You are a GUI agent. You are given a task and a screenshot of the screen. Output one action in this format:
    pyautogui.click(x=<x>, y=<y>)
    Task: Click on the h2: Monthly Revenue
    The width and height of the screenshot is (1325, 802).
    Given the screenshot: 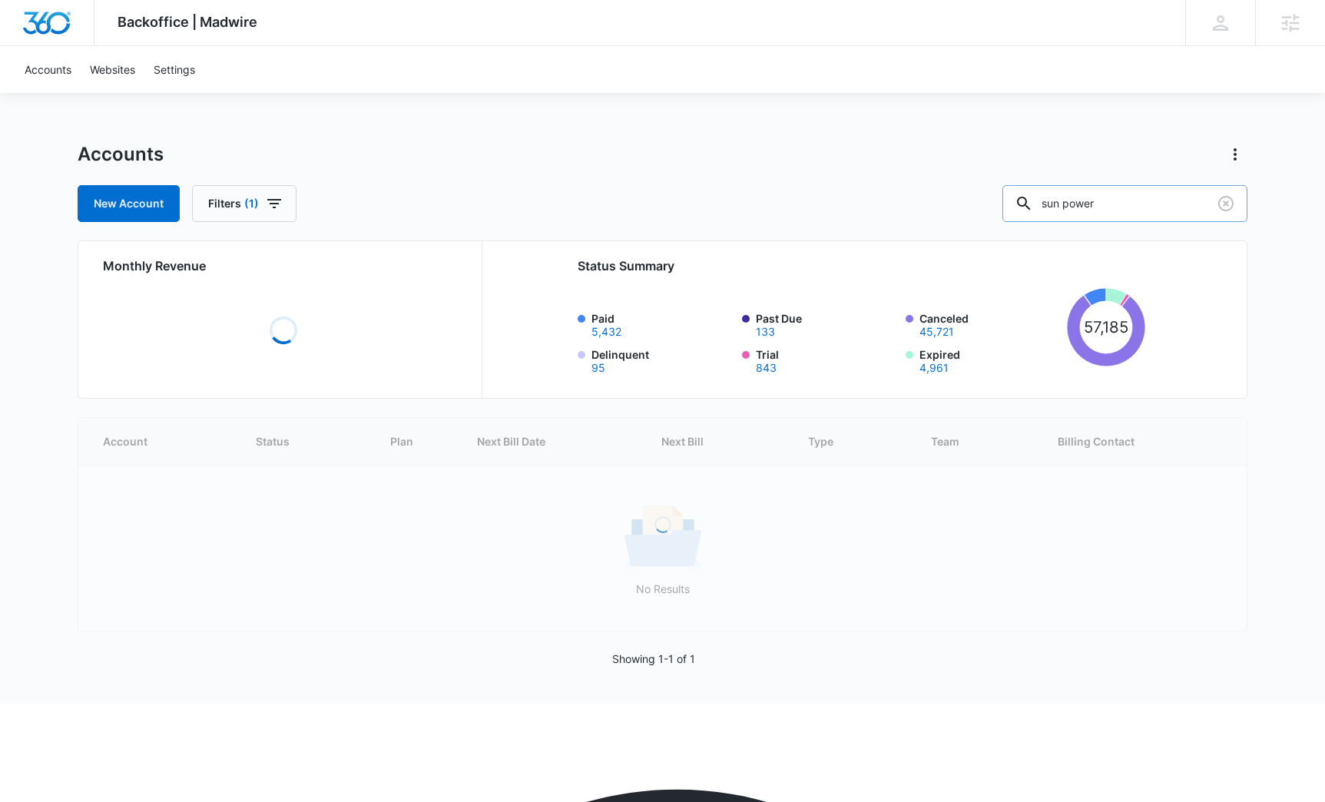 What is the action you would take?
    pyautogui.click(x=283, y=266)
    